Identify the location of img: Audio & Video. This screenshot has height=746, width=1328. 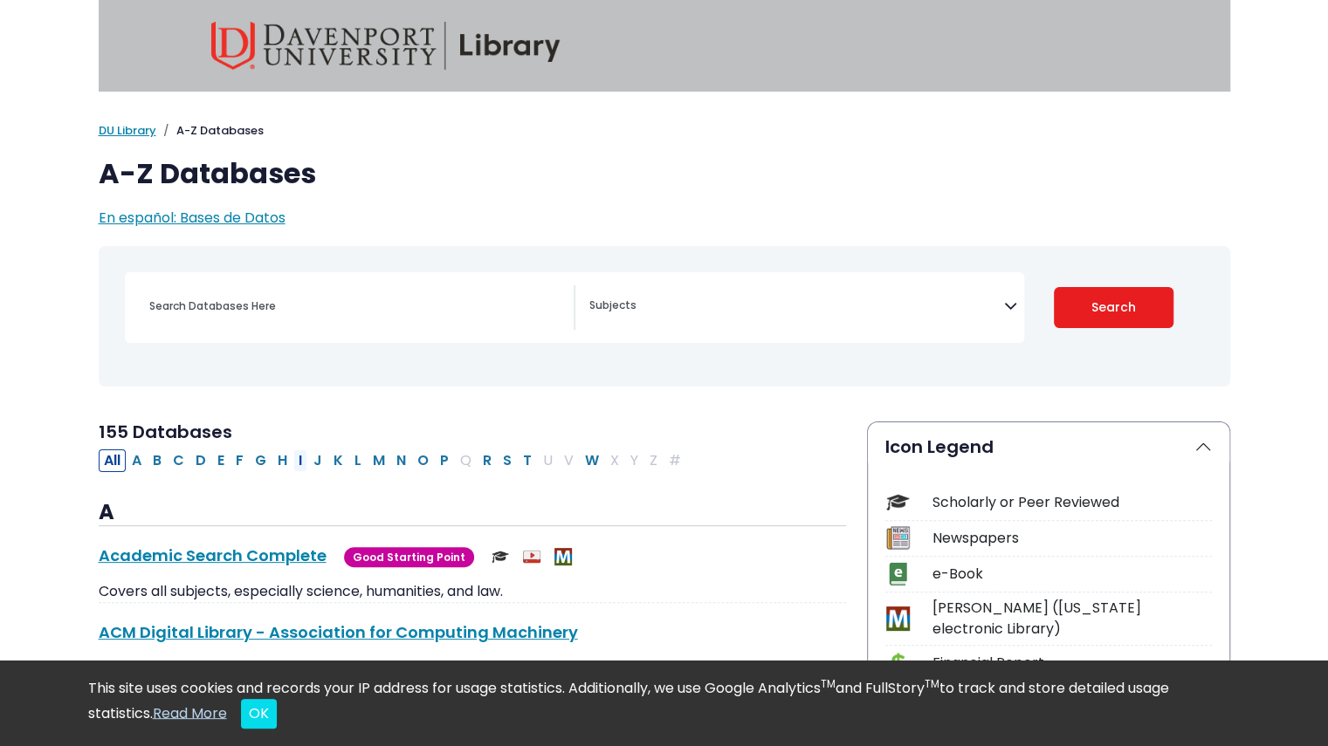
(532, 557).